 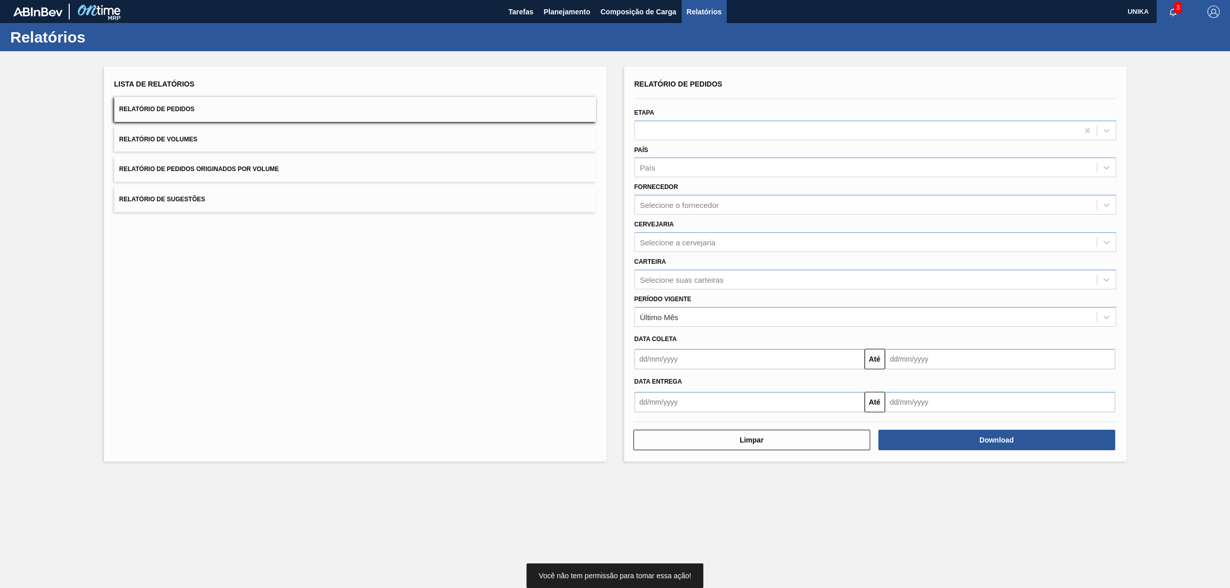 What do you see at coordinates (658, 382) in the screenshot?
I see `span: Data entrega` at bounding box center [658, 382].